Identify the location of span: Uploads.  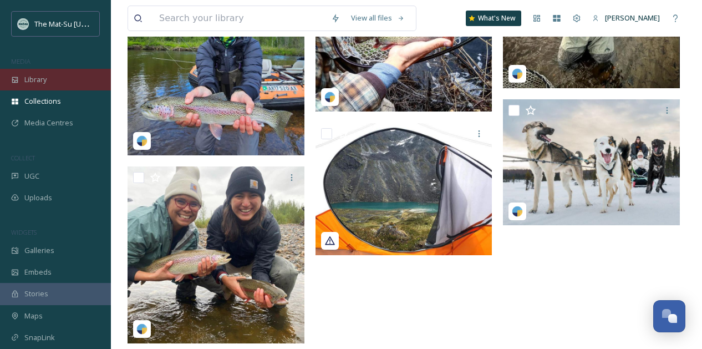
(38, 197).